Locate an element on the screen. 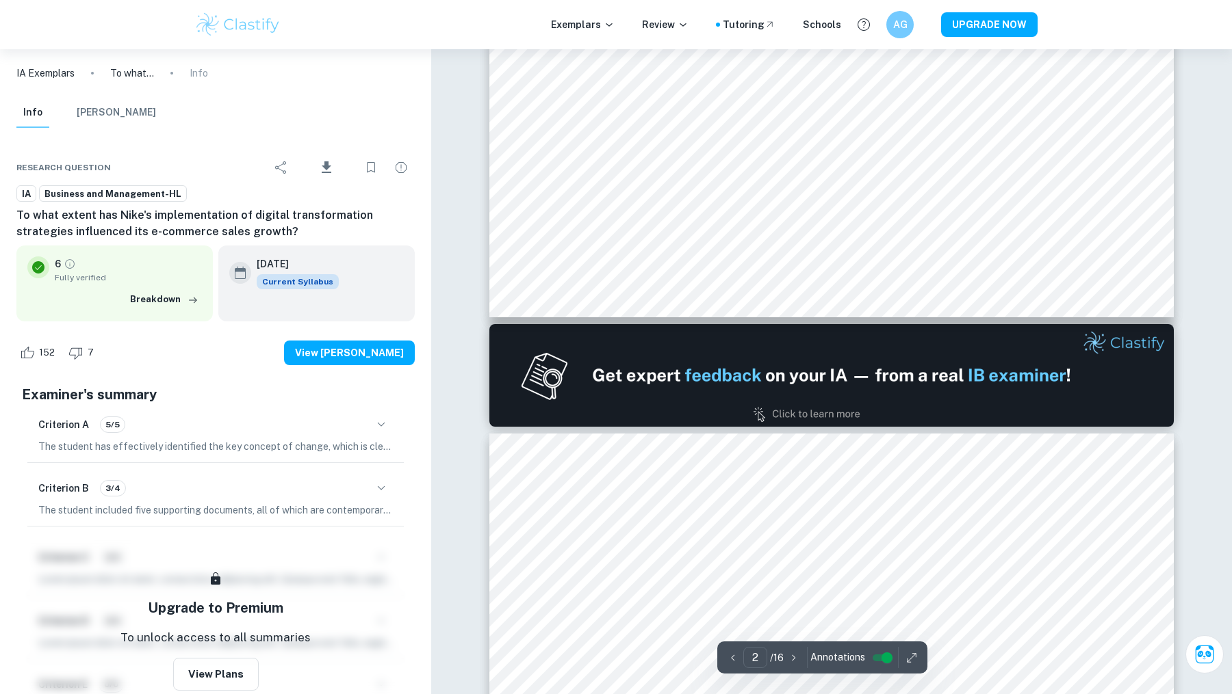 This screenshot has width=1232, height=694. span: Business and Management-HL is located at coordinates (113, 194).